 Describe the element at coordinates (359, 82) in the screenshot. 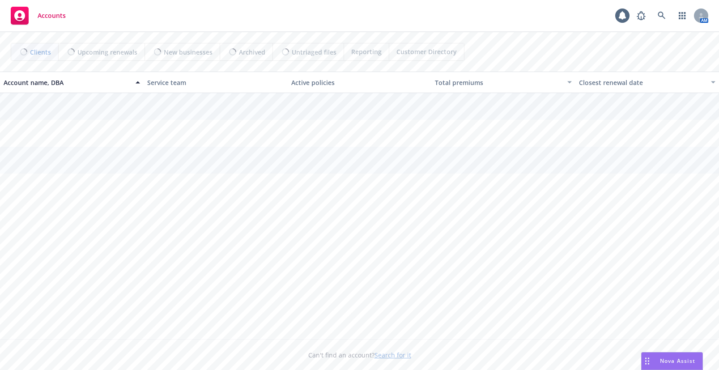

I see `div: Active policies` at that location.